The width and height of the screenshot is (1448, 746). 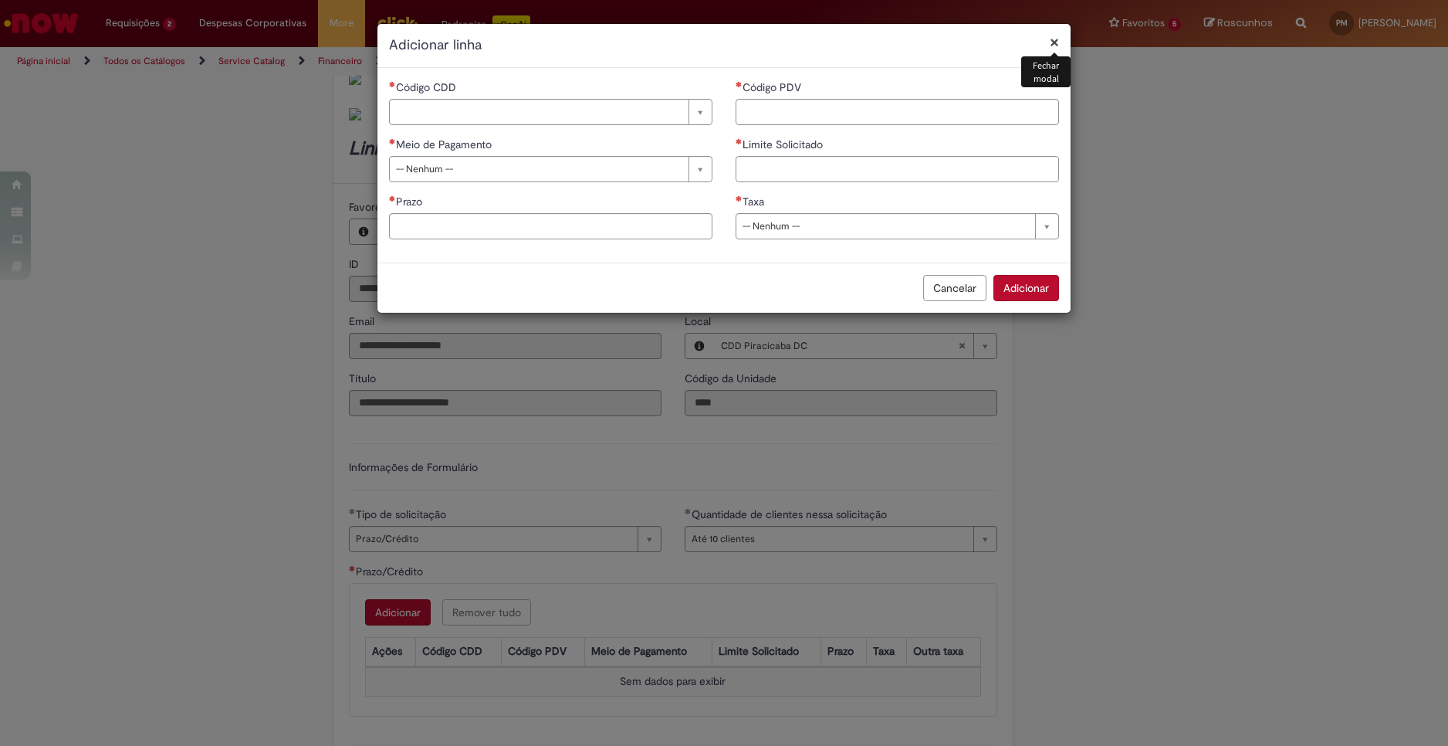 What do you see at coordinates (1026, 288) in the screenshot?
I see `button: Adicionar` at bounding box center [1026, 288].